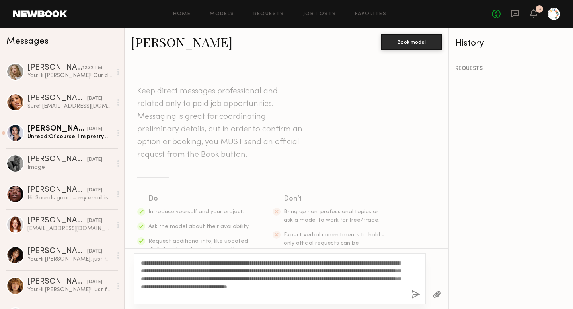  What do you see at coordinates (411, 41) in the screenshot?
I see `a: Book model` at bounding box center [411, 41].